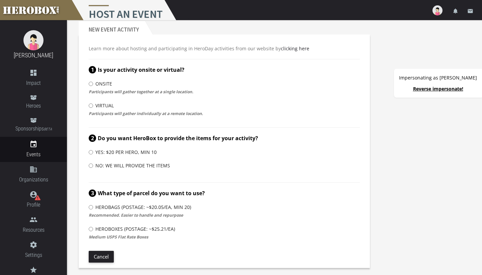 The width and height of the screenshot is (482, 275). What do you see at coordinates (129, 166) in the screenshot?
I see `label: No: We will provide the items` at bounding box center [129, 166].